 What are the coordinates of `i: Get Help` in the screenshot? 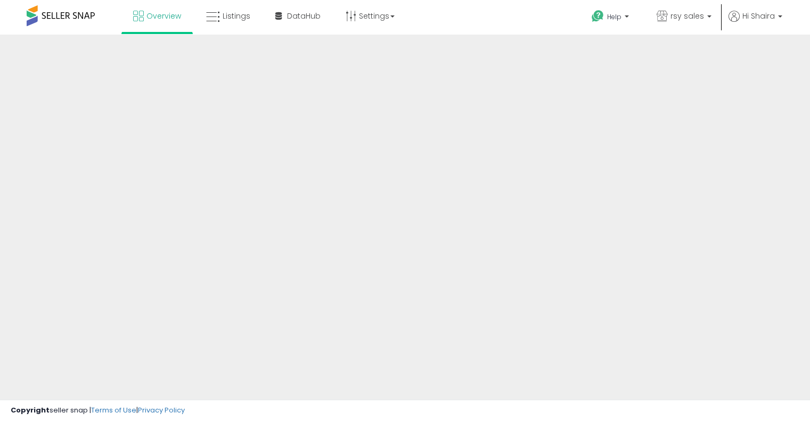 It's located at (598, 16).